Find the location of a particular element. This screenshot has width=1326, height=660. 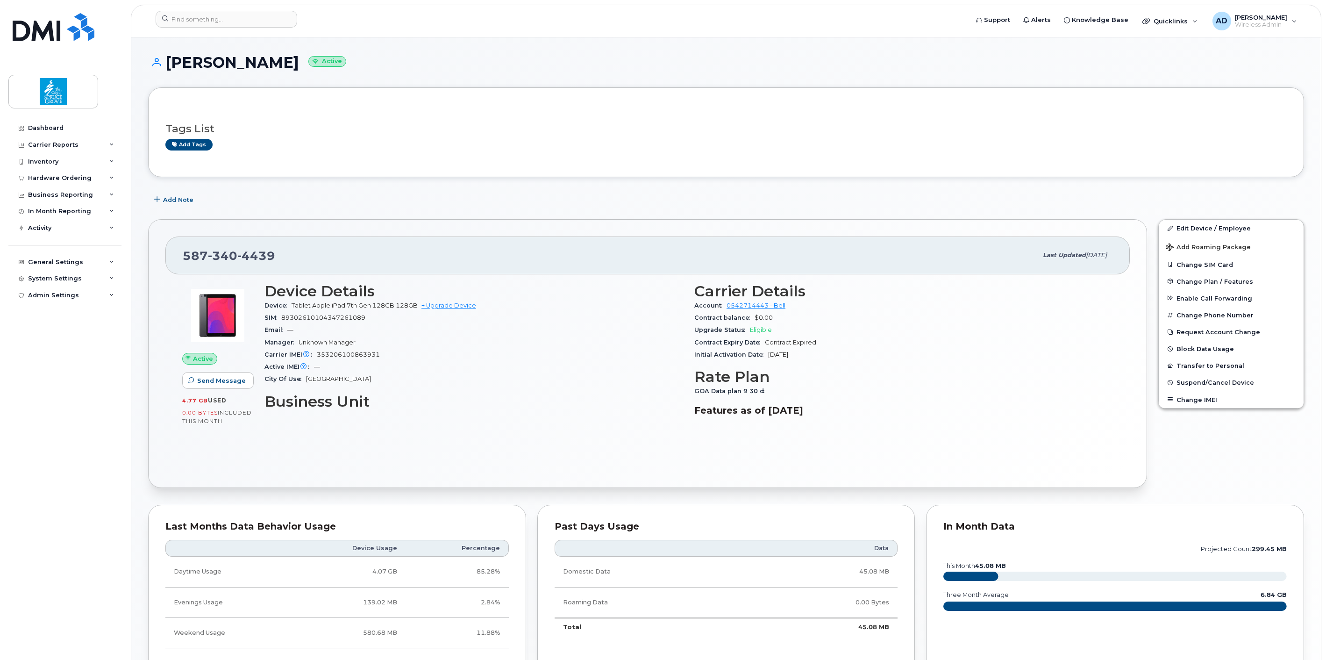

span: Tablet Apple iPad 7th Gen 128GB 128GB is located at coordinates (355, 305).